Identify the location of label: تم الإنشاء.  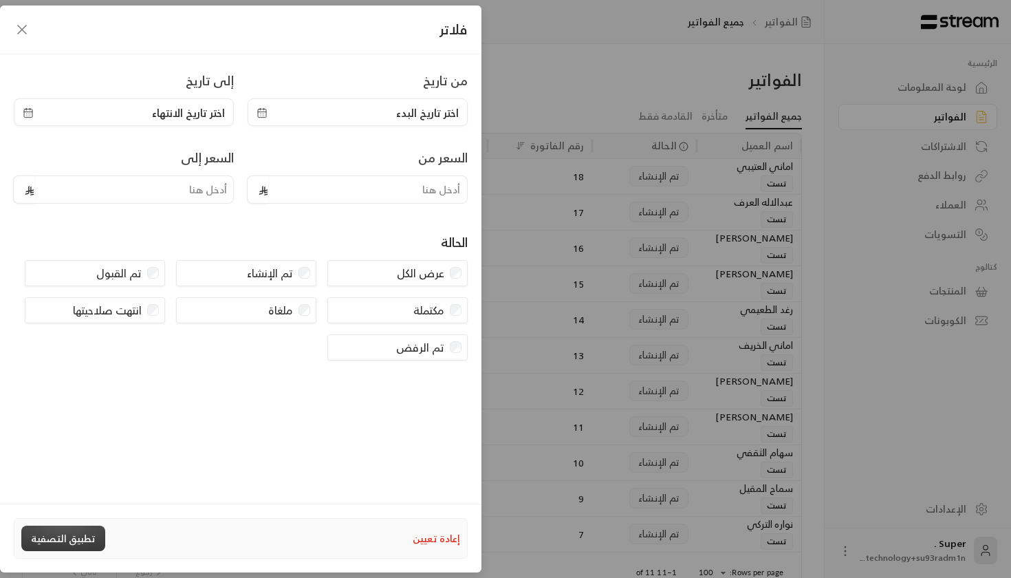
(270, 273).